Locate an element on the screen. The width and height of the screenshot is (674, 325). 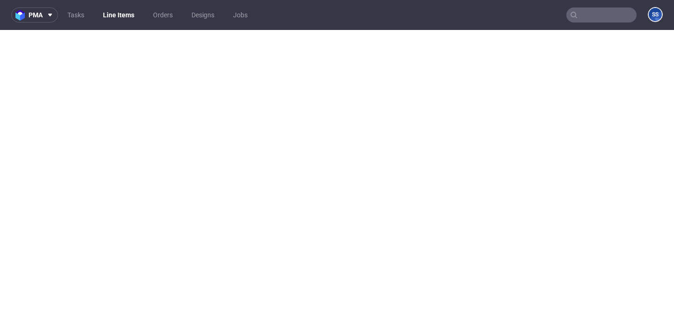
a: Designs is located at coordinates (203, 15).